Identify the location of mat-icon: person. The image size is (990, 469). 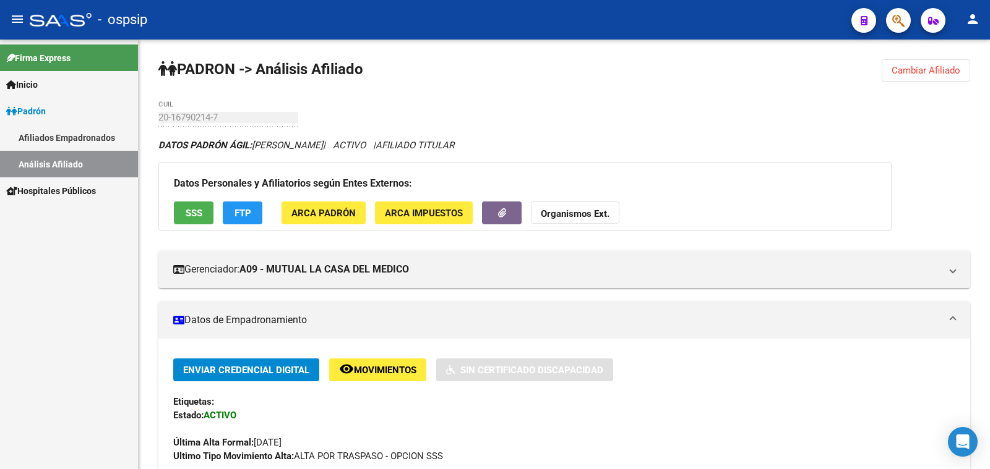
(972, 19).